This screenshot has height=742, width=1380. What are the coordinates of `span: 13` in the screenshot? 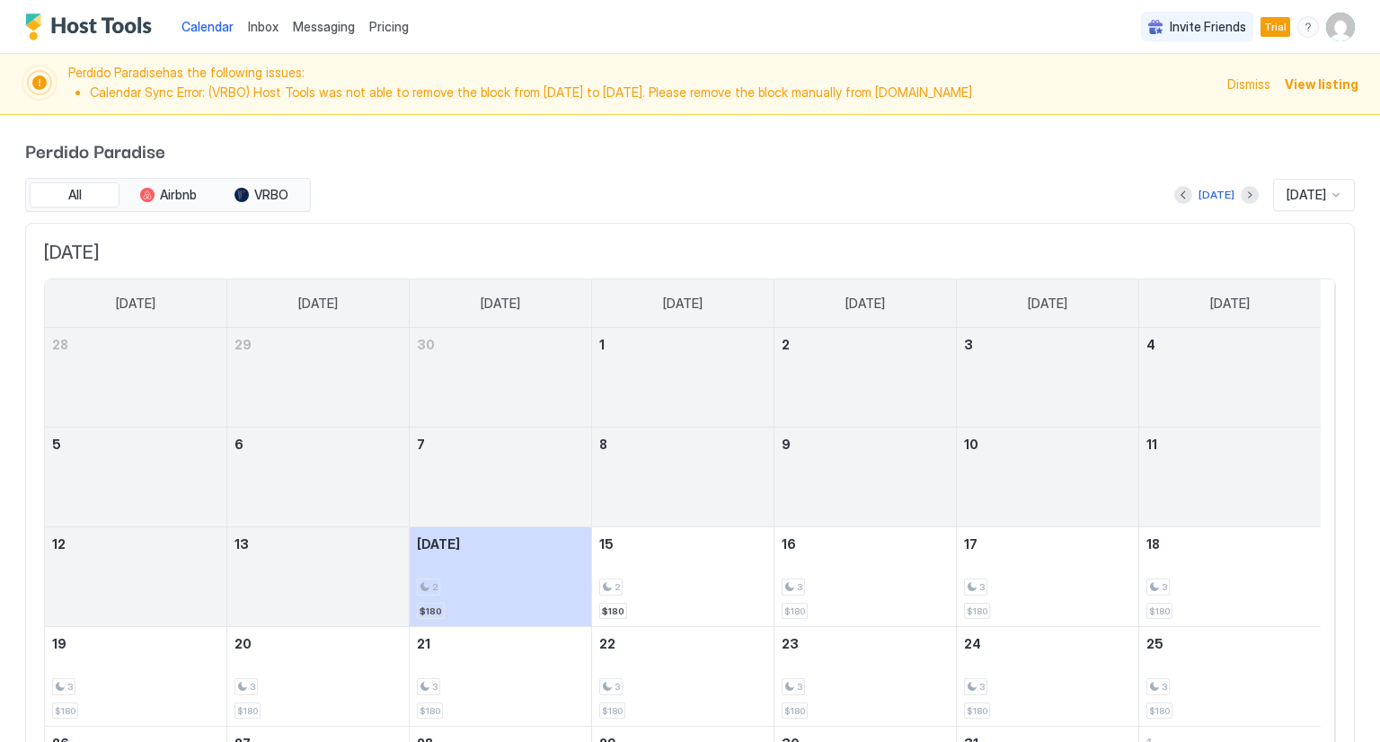 It's located at (242, 543).